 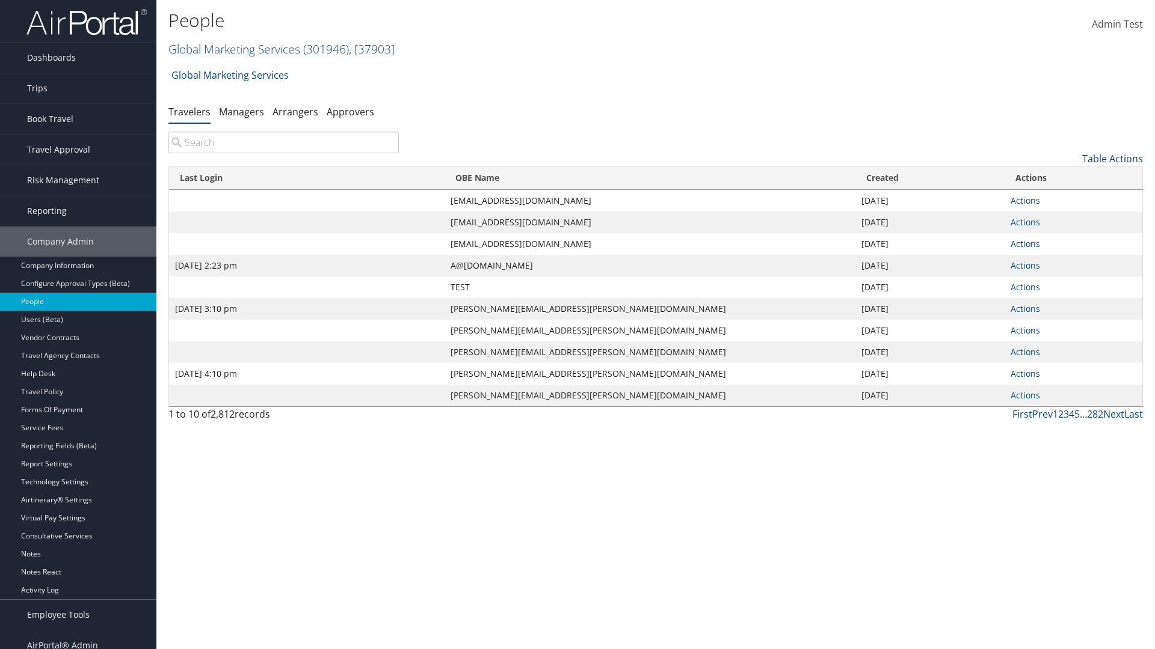 I want to click on span: 2,812, so click(x=223, y=414).